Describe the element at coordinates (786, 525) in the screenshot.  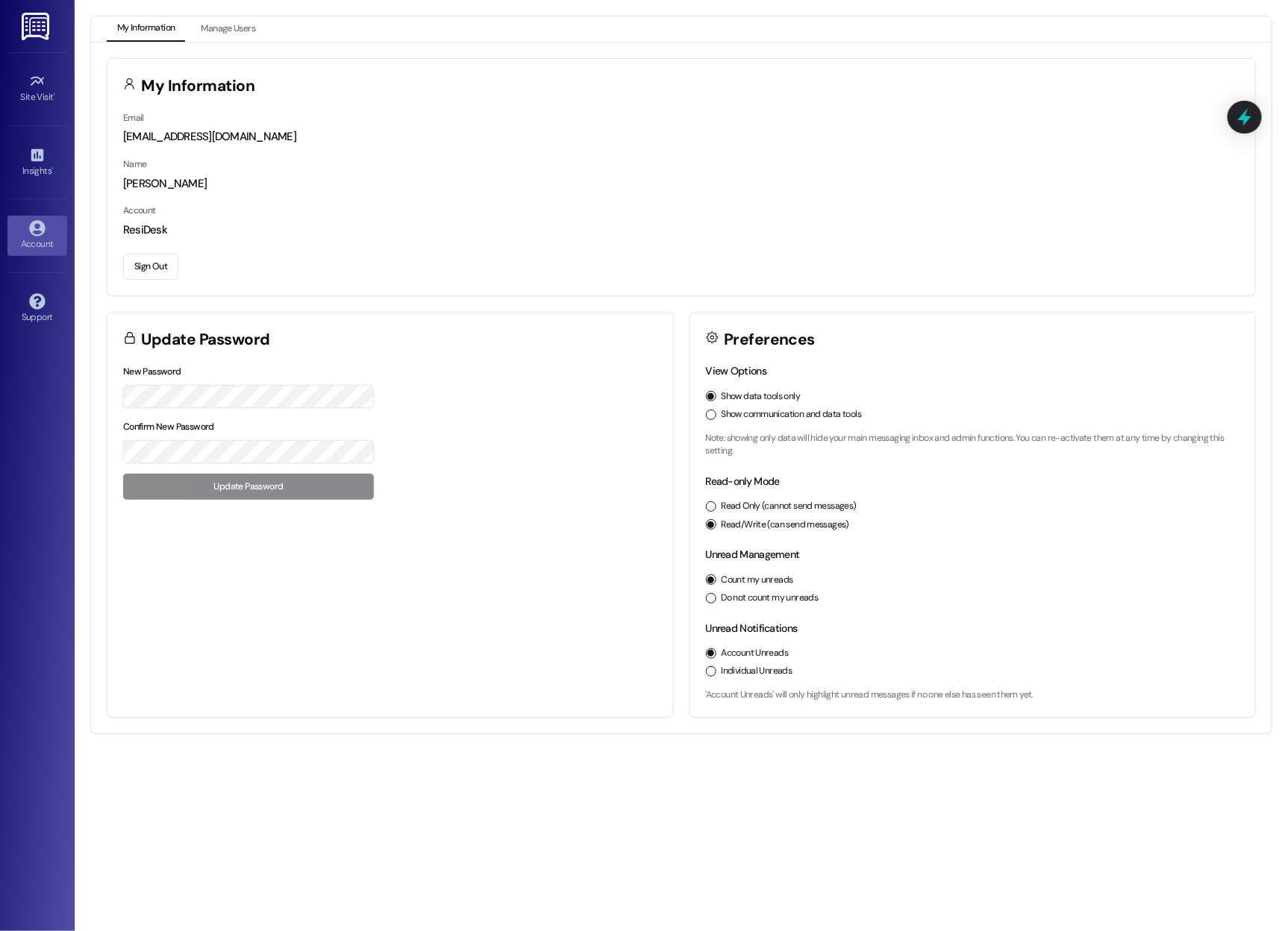
I see `label: Read/Write (can send messages)` at that location.